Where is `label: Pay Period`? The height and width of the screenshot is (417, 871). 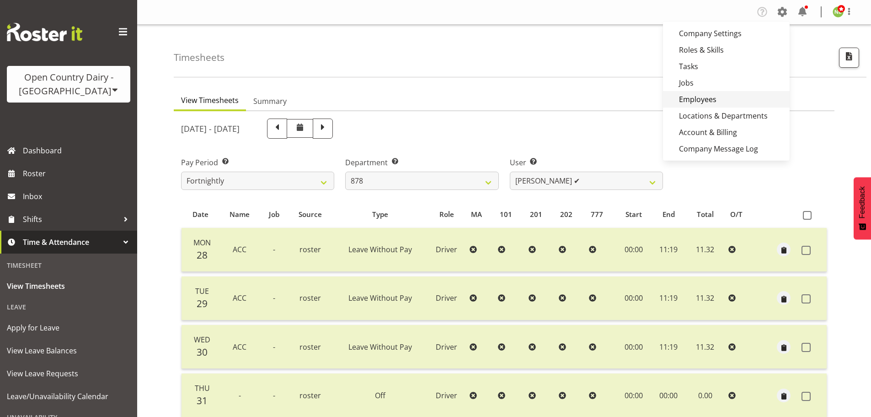
label: Pay Period is located at coordinates (258, 162).